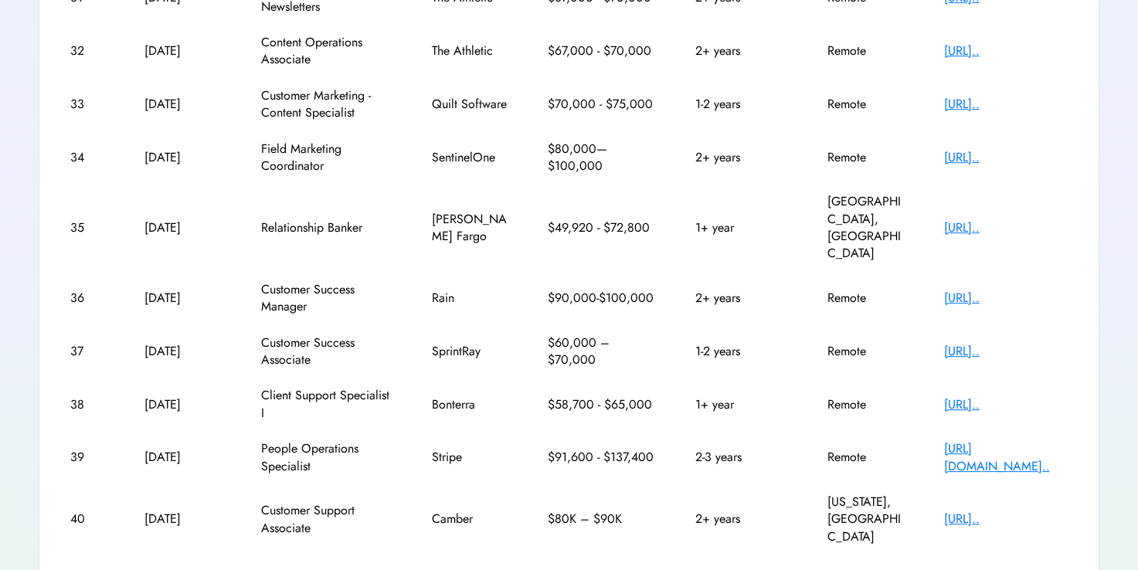  I want to click on div: Relationship Banker, so click(327, 228).